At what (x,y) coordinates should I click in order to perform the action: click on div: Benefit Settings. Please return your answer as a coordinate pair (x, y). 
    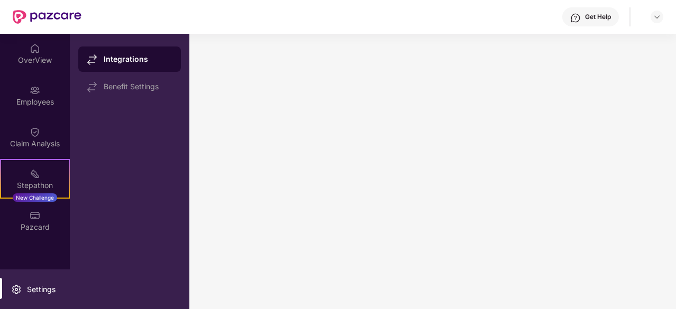
    Looking at the image, I should click on (138, 87).